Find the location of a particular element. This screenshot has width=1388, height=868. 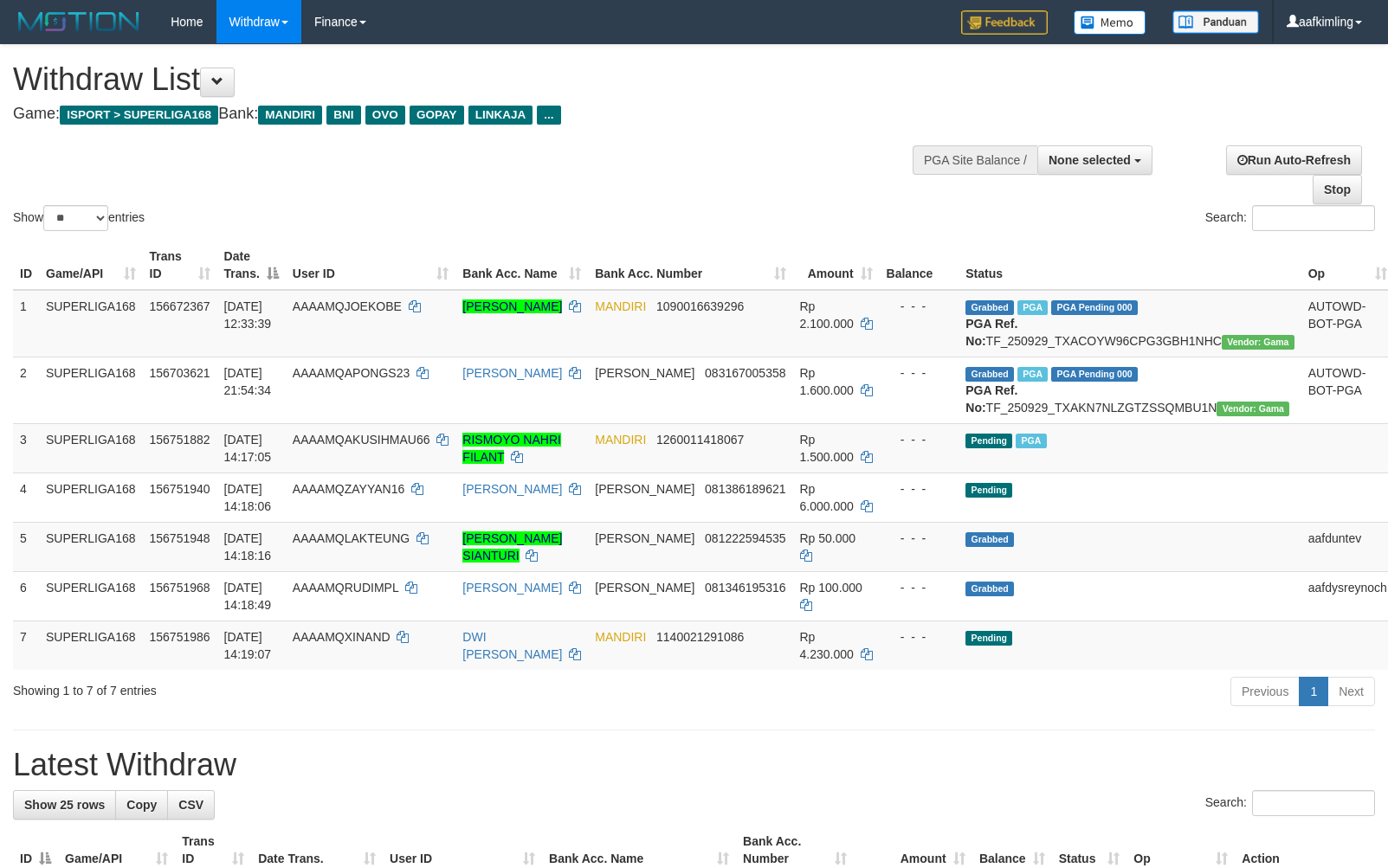

h1: Withdraw List is located at coordinates (461, 80).